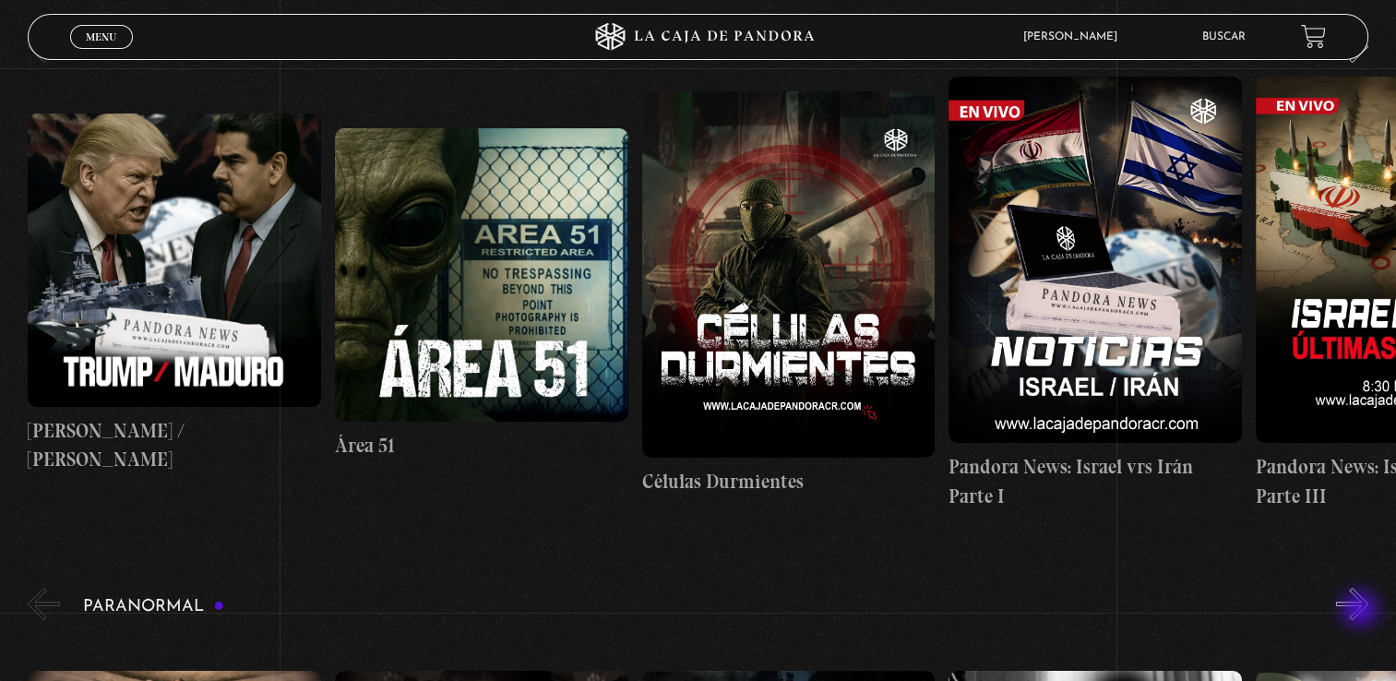 Image resolution: width=1396 pixels, height=681 pixels. What do you see at coordinates (789, 293) in the screenshot?
I see `a: Células Durmientes` at bounding box center [789, 293].